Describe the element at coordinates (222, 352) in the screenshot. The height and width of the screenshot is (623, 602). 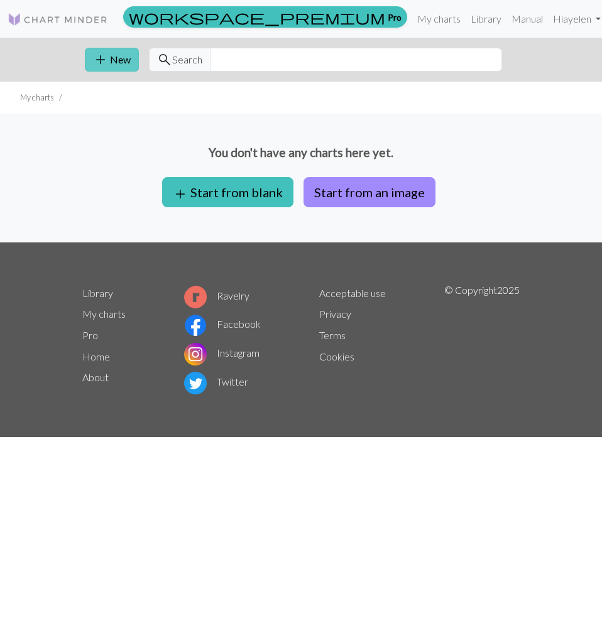
I see `a: Instagram` at that location.